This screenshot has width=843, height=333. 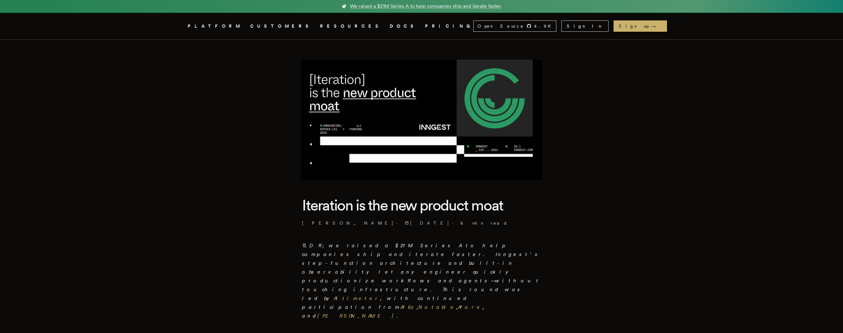 I want to click on a: PRICING, so click(x=449, y=26).